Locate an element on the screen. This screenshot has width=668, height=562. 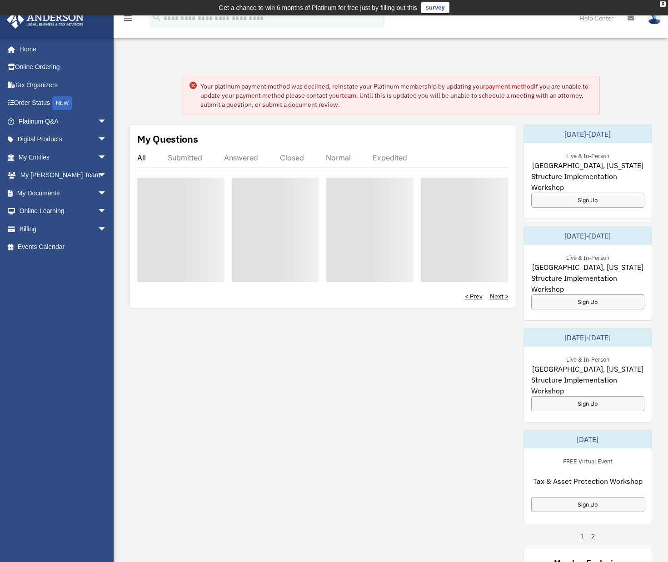
a: menu is located at coordinates (128, 20).